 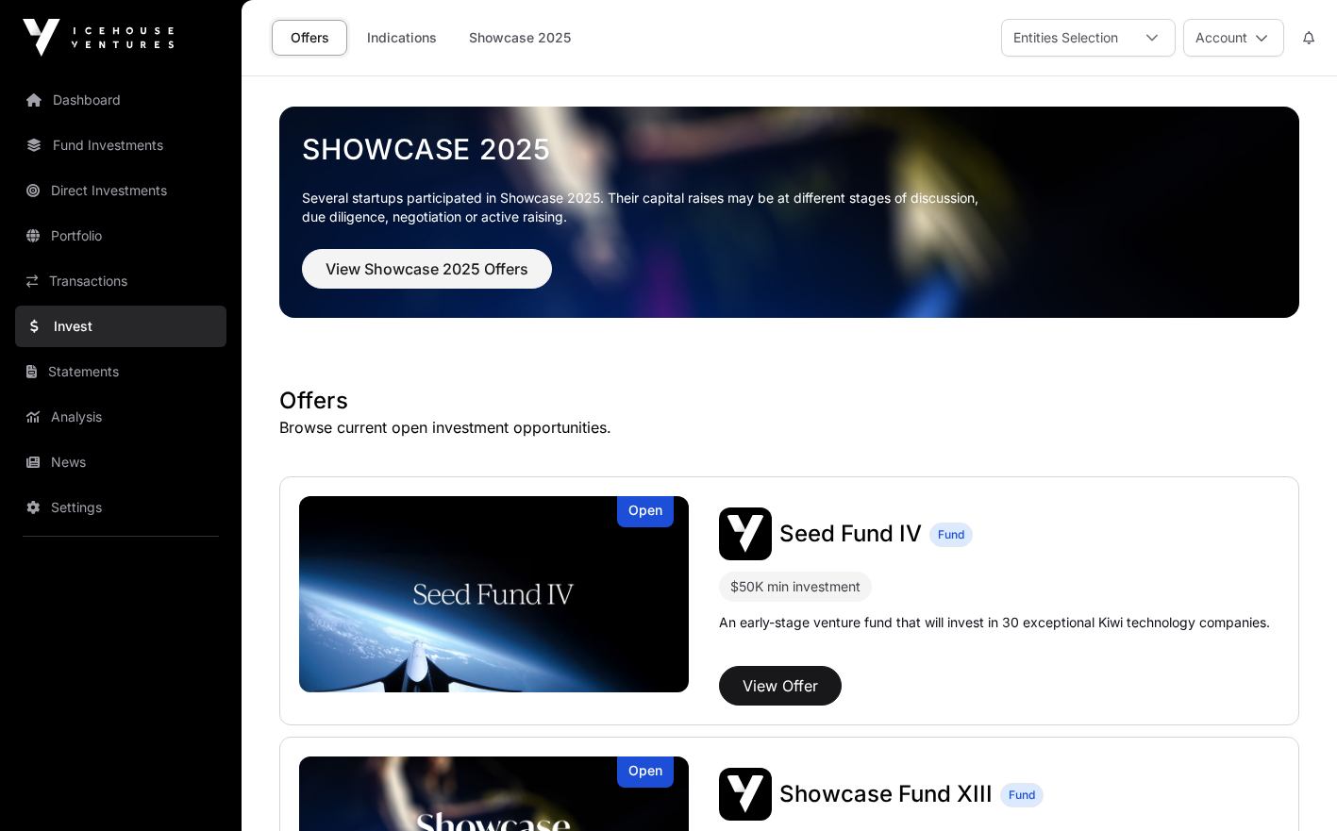 What do you see at coordinates (121, 508) in the screenshot?
I see `a: Settings` at bounding box center [121, 508].